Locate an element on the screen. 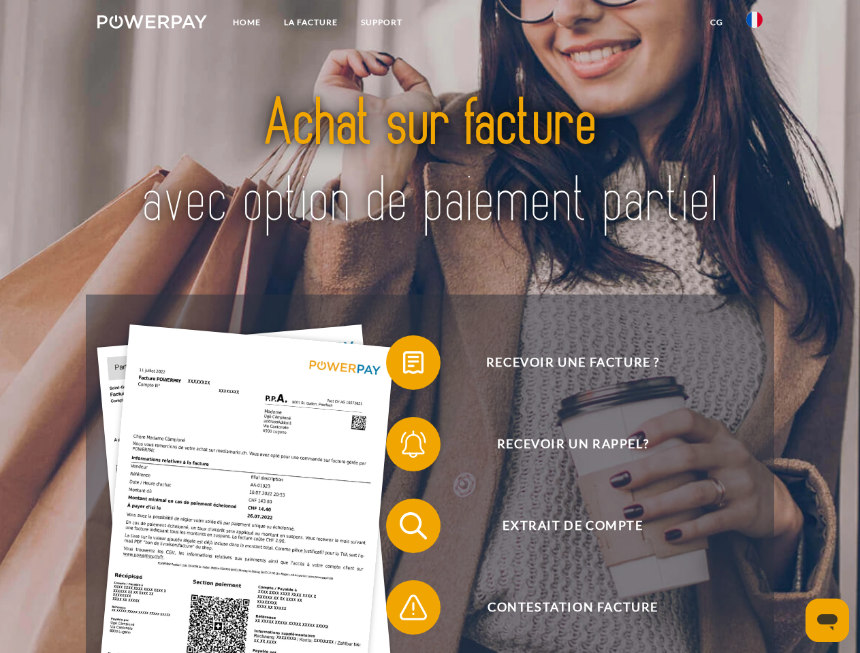 The width and height of the screenshot is (860, 653). span: Recevoir une facture ? is located at coordinates (572, 363).